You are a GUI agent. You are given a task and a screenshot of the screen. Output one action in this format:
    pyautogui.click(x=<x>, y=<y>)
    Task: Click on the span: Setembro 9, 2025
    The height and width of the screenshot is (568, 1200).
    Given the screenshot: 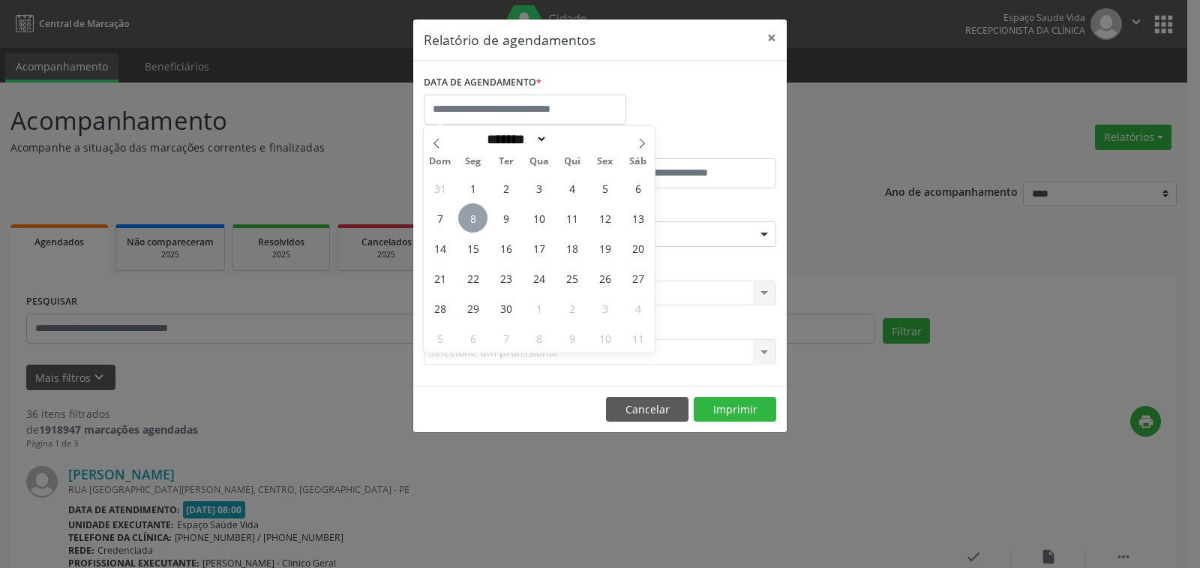 What is the action you would take?
    pyautogui.click(x=506, y=218)
    